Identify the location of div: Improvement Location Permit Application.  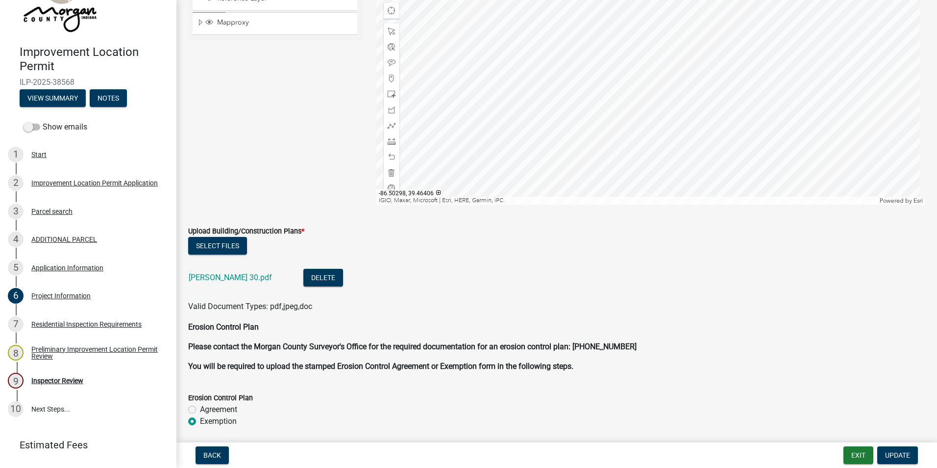
(95, 183).